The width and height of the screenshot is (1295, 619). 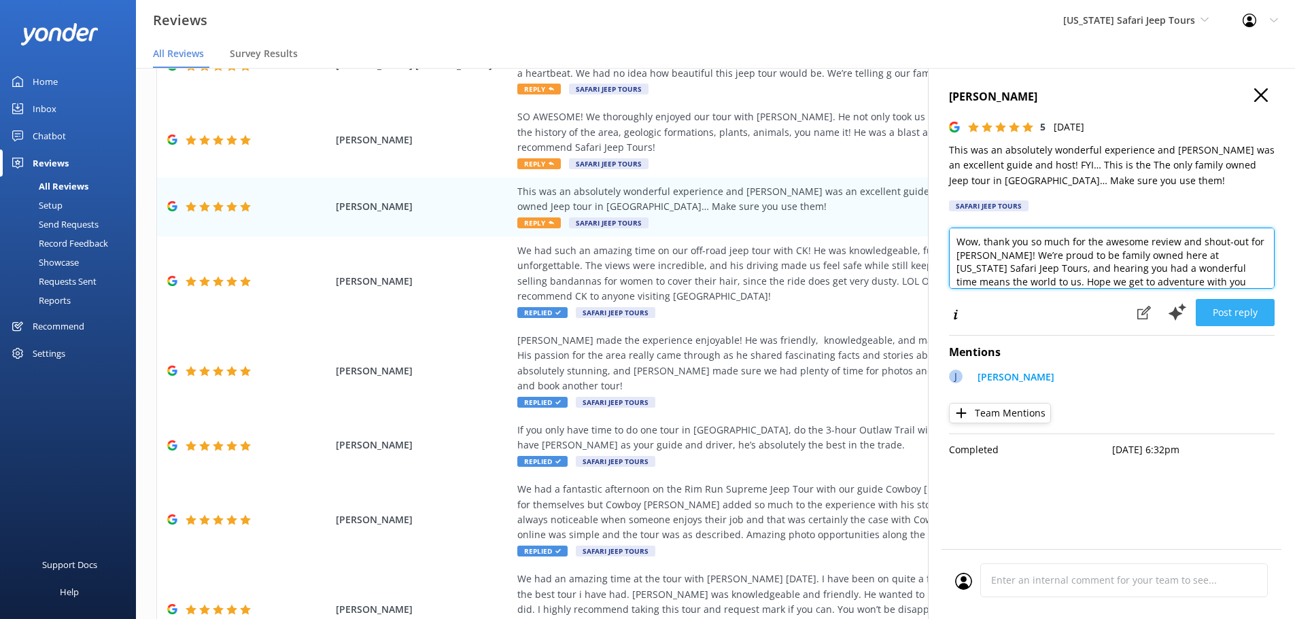 I want to click on h3: Reviews, so click(x=180, y=20).